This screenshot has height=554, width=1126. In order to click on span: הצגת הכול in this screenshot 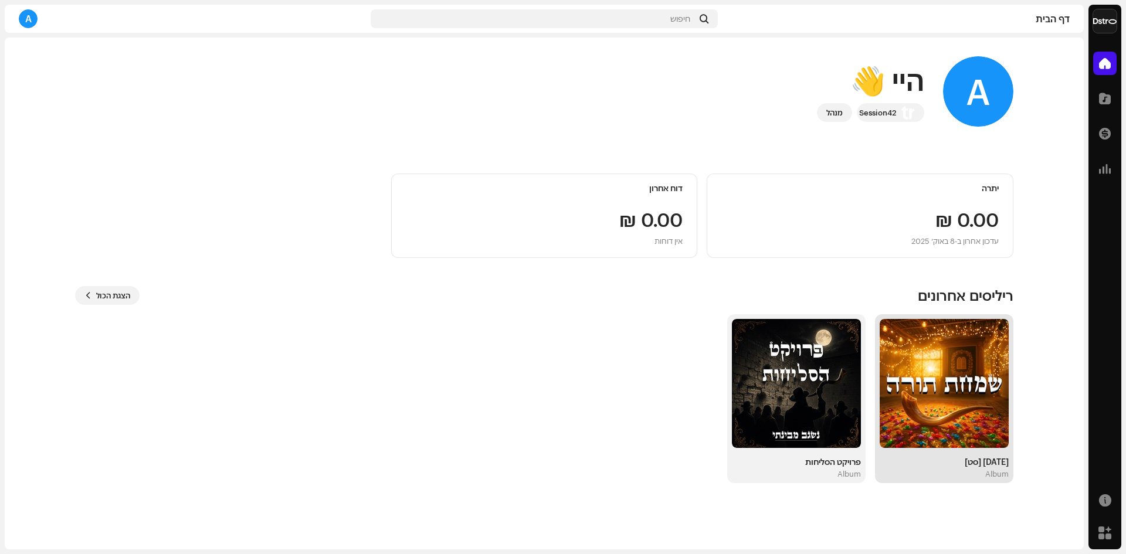, I will do `click(113, 296)`.